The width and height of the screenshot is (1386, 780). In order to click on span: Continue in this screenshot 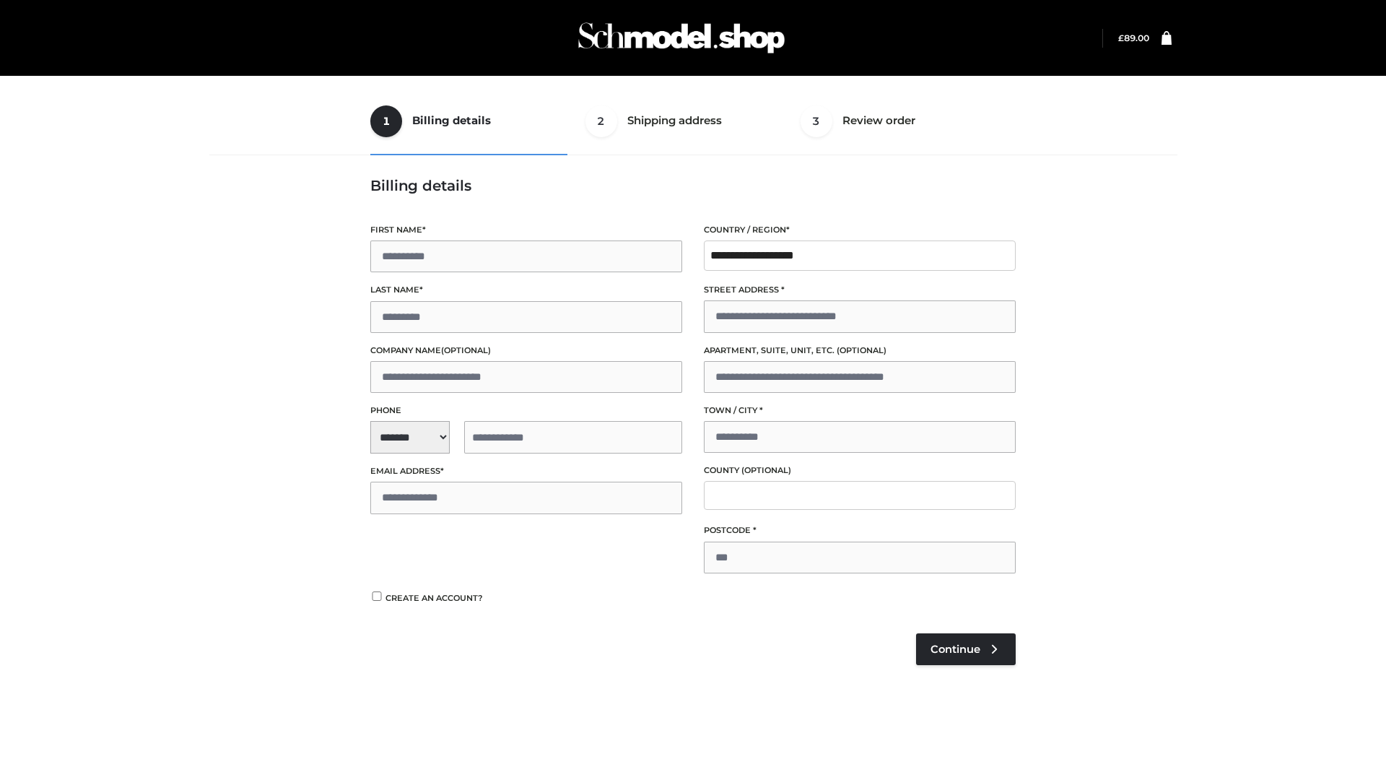, I will do `click(955, 649)`.